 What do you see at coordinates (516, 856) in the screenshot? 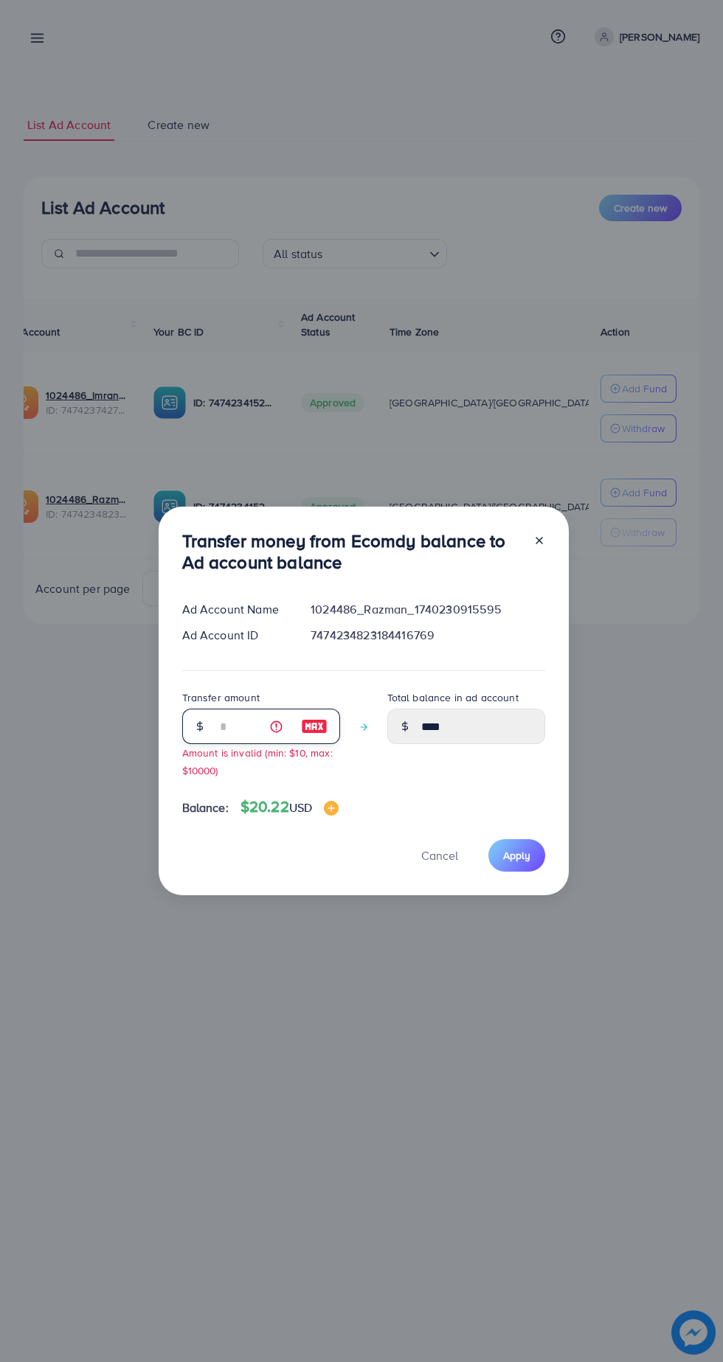
I see `span: Apply` at bounding box center [516, 856].